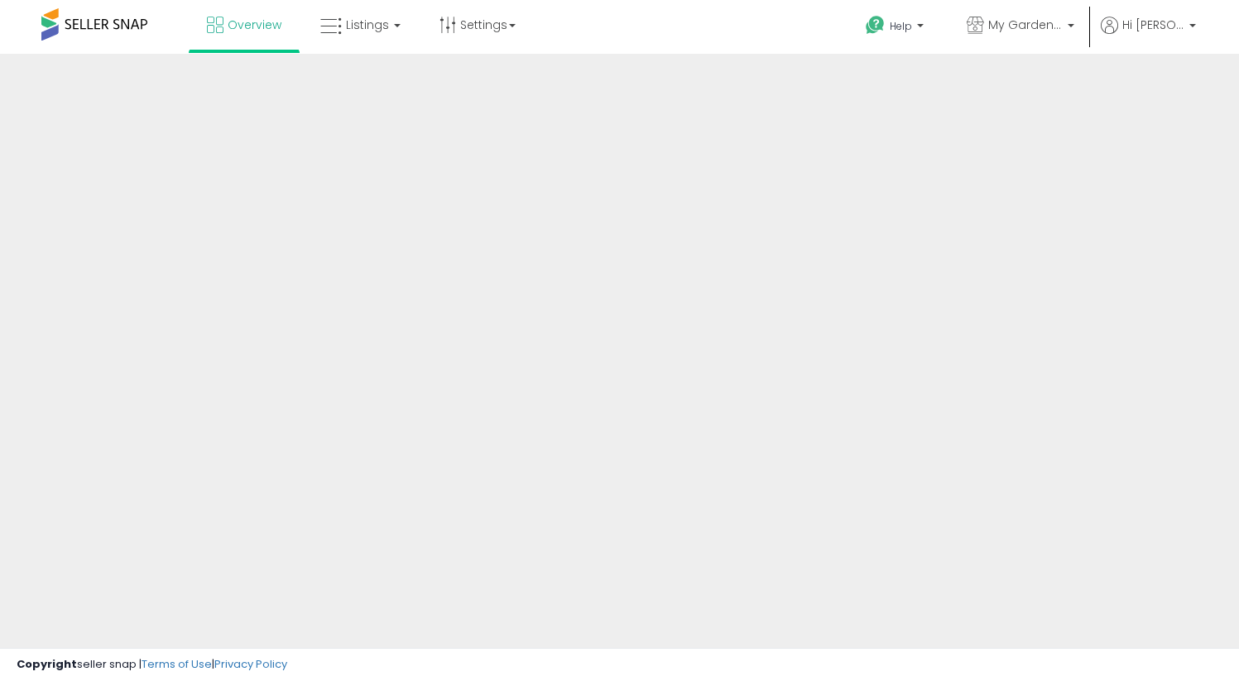 The height and width of the screenshot is (681, 1239). What do you see at coordinates (46, 664) in the screenshot?
I see `strong: Copyright` at bounding box center [46, 664].